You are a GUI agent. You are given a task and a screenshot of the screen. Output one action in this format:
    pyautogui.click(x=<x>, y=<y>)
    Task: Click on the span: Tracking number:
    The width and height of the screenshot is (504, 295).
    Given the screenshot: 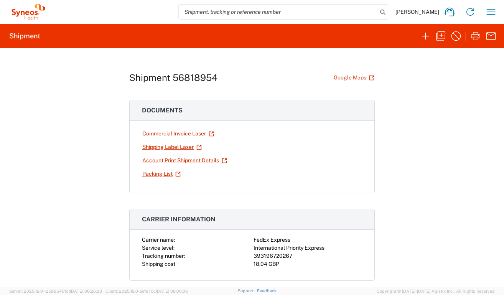 What is the action you would take?
    pyautogui.click(x=163, y=256)
    